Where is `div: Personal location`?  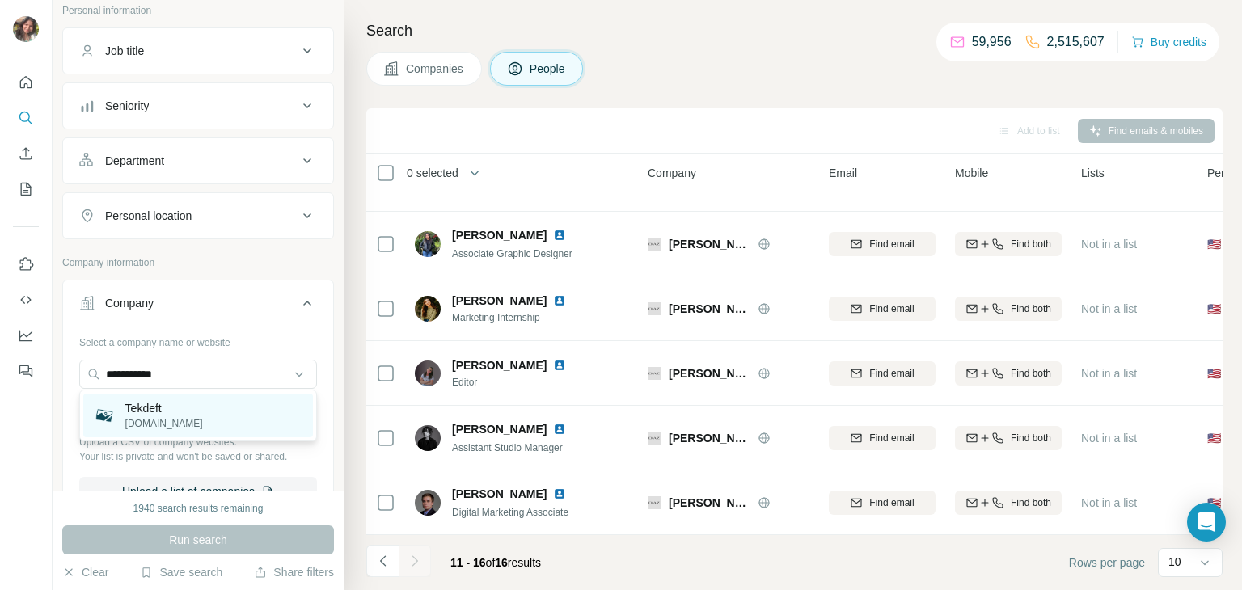
div: Personal location is located at coordinates (148, 216).